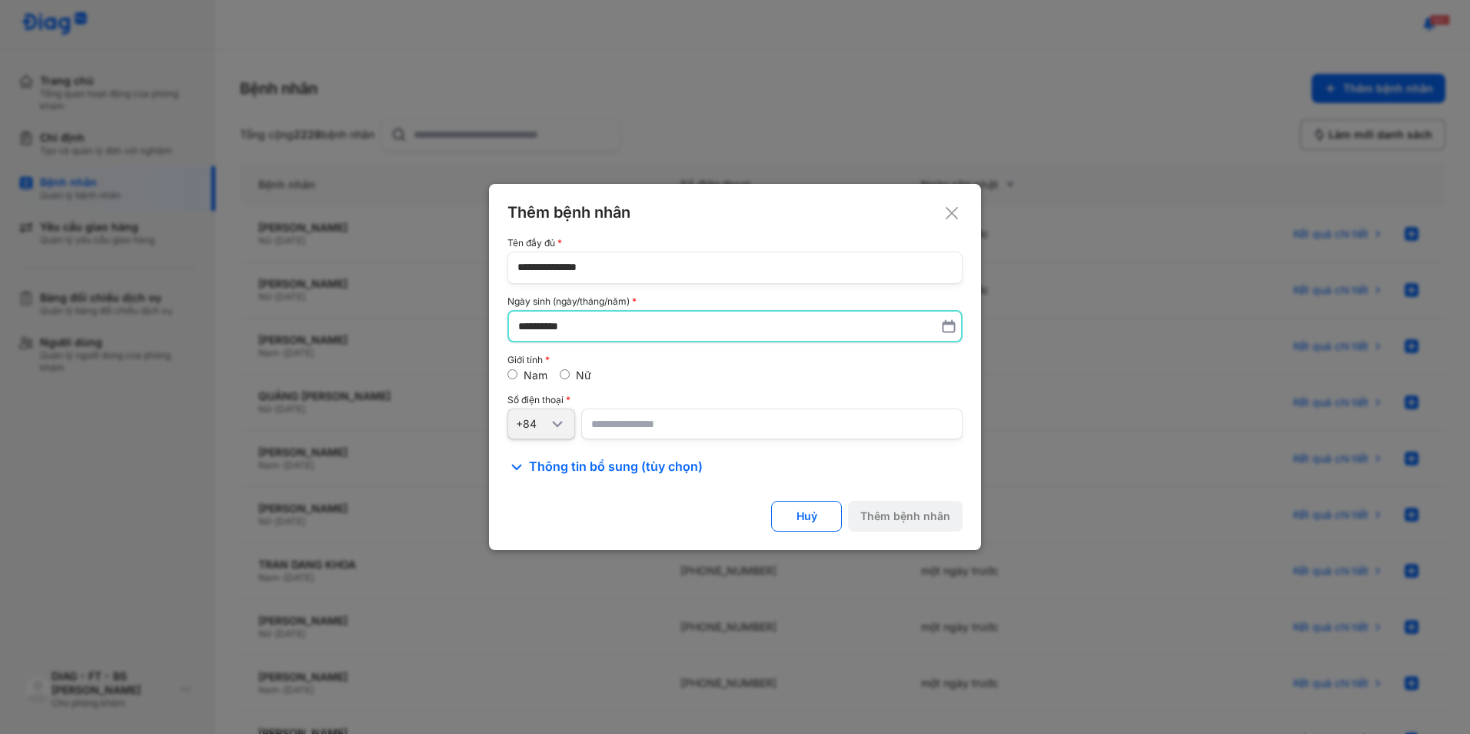 The image size is (1470, 734). Describe the element at coordinates (905, 516) in the screenshot. I see `button: Thêm bệnh nhân` at that location.